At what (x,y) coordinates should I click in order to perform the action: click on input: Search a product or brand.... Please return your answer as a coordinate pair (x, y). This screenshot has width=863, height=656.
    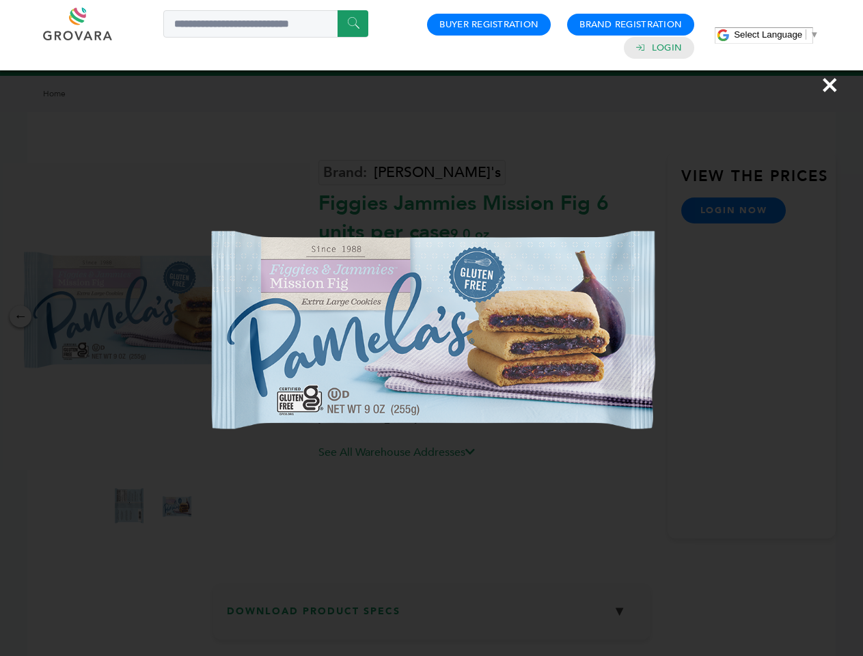
    Looking at the image, I should click on (266, 24).